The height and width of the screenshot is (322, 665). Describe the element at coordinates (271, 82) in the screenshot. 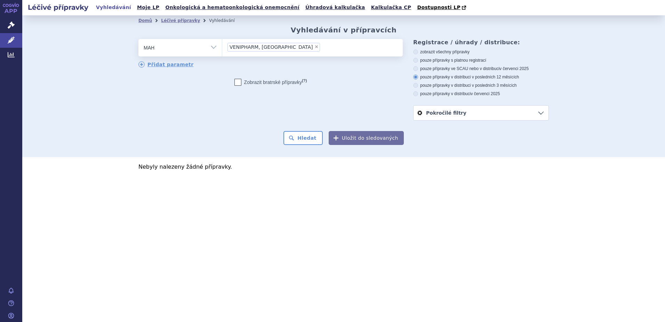

I see `label: Zobrazit bratrské přípravky` at that location.